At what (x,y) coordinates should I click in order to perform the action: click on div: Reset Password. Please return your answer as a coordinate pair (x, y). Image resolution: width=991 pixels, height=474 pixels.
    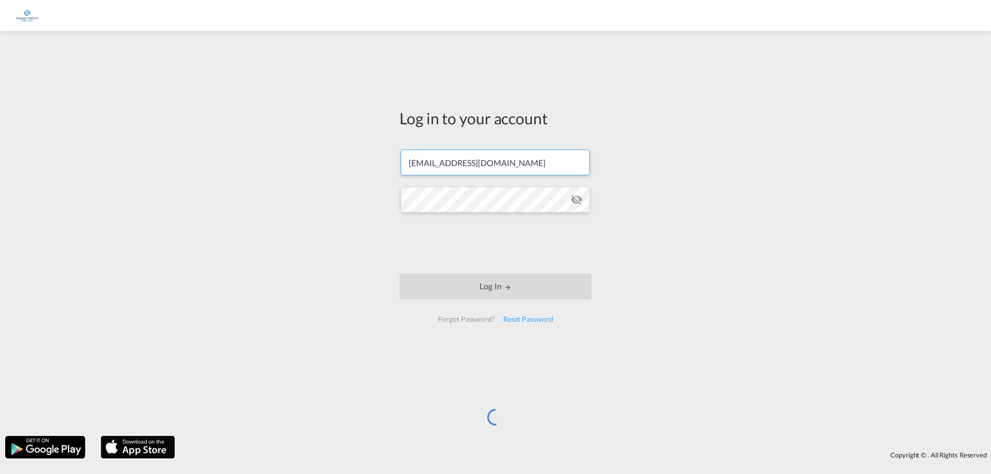
    Looking at the image, I should click on (528, 319).